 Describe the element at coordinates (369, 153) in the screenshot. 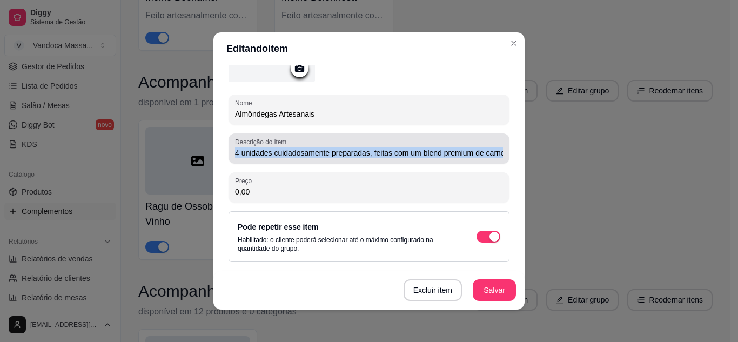

I see `input: Descrição do item` at that location.